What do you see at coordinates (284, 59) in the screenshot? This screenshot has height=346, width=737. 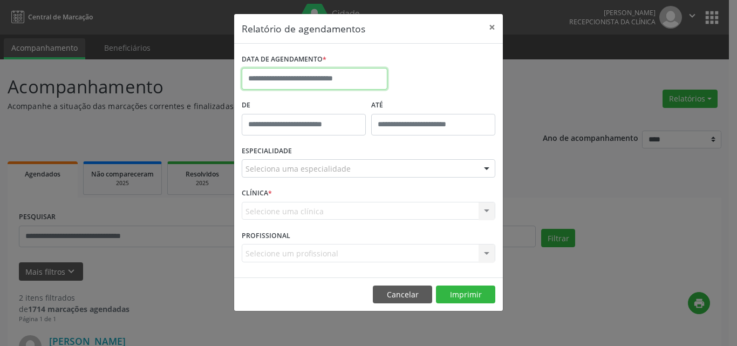 I see `label: DATA DE AGENDAMENTO` at bounding box center [284, 59].